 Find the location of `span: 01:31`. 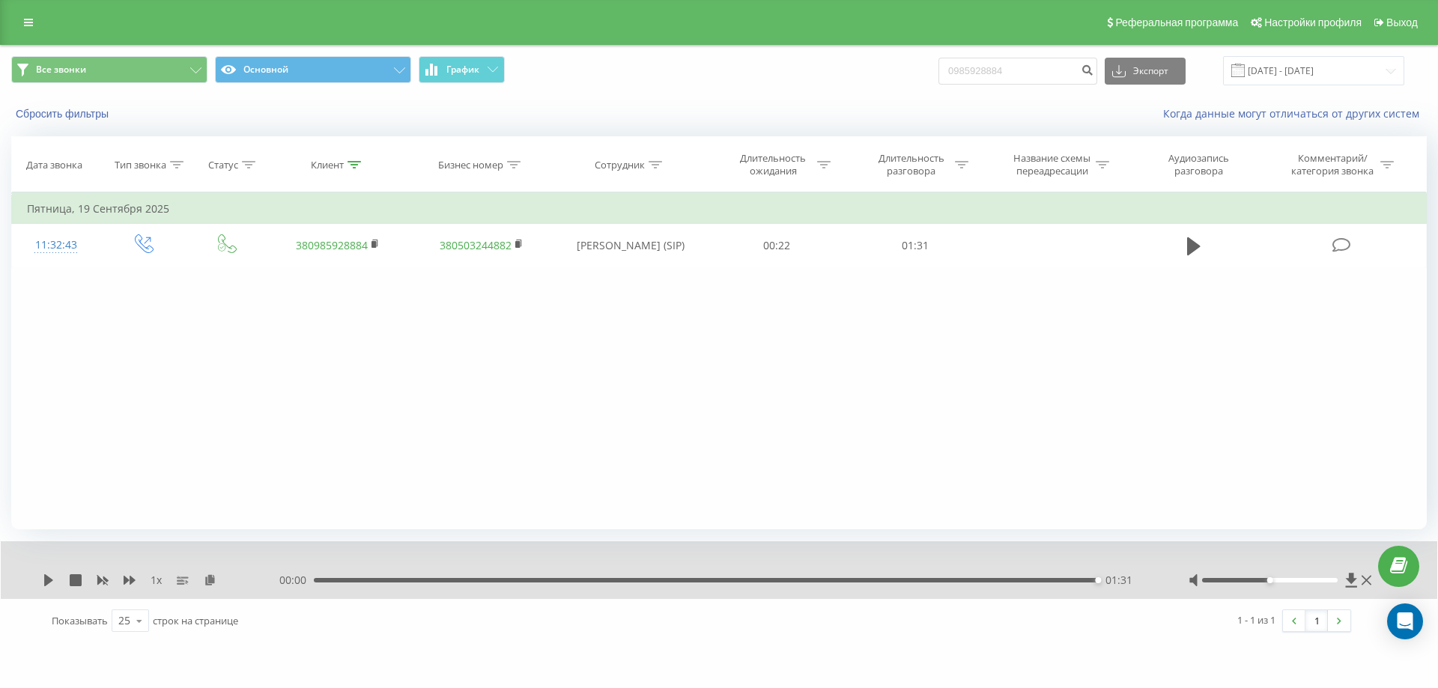

span: 01:31 is located at coordinates (1119, 580).